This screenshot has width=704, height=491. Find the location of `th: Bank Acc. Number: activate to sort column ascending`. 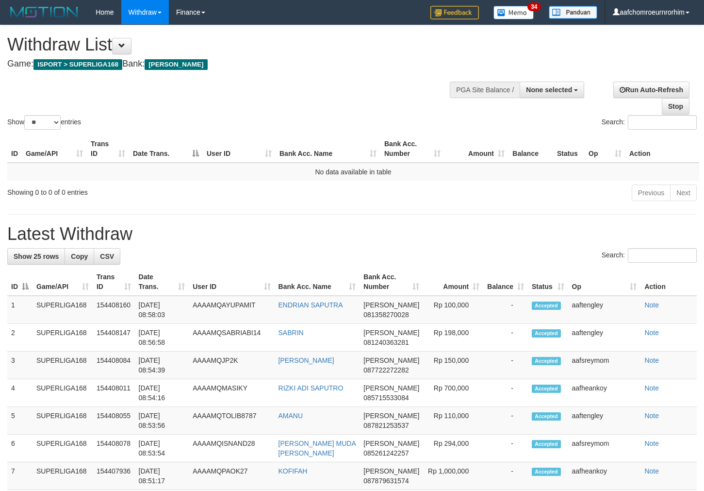

th: Bank Acc. Number: activate to sort column ascending is located at coordinates (413, 149).